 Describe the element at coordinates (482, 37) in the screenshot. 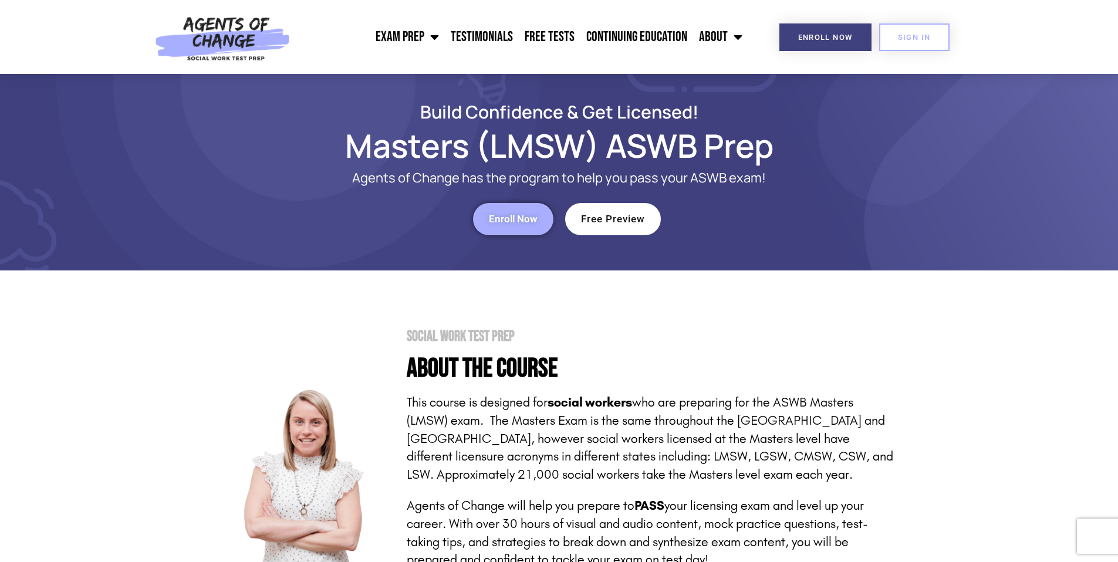

I see `a: Testimonials` at that location.